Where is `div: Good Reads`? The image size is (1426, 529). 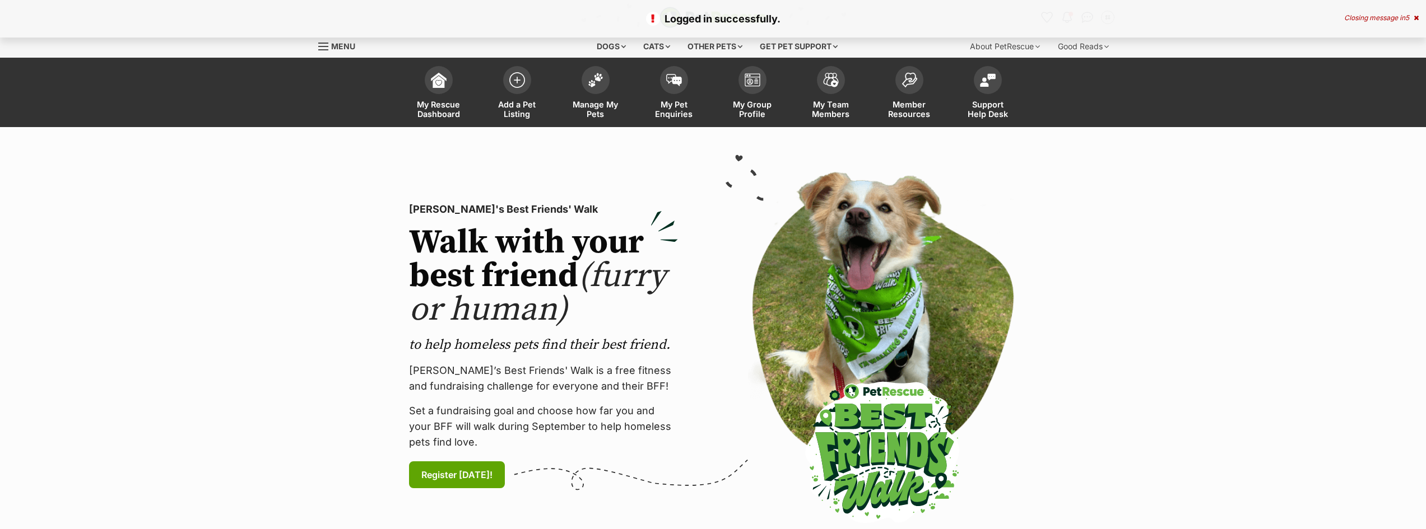 div: Good Reads is located at coordinates (1083, 46).